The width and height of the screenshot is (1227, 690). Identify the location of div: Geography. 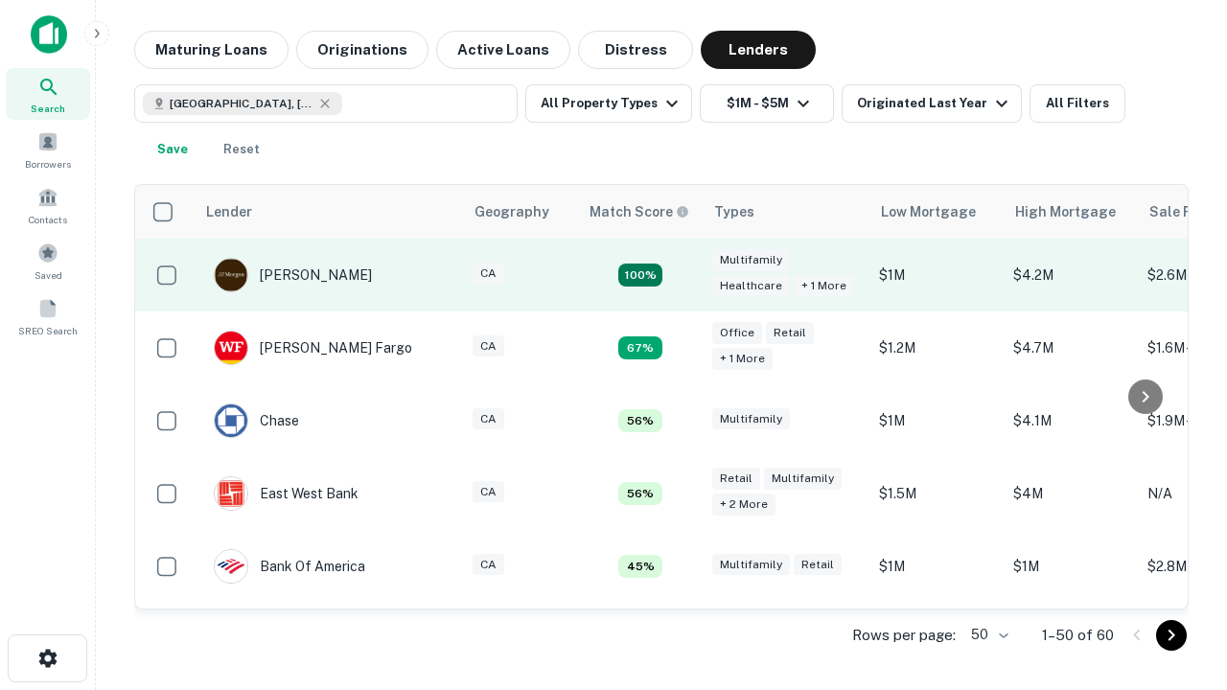
(512, 212).